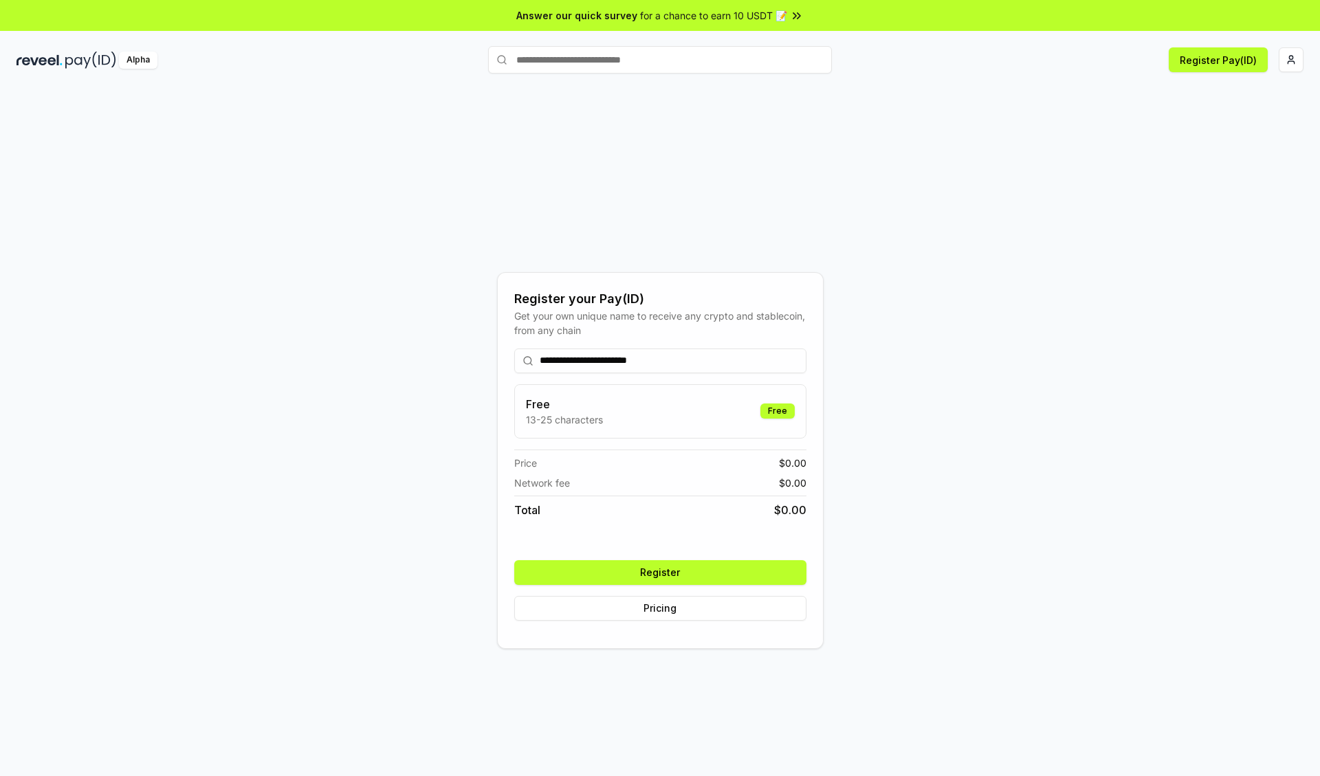 This screenshot has height=776, width=1320. Describe the element at coordinates (138, 60) in the screenshot. I see `div: Alpha` at that location.